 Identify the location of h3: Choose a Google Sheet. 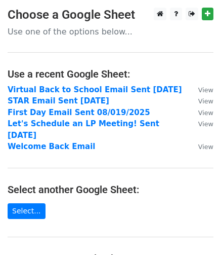
(110, 15).